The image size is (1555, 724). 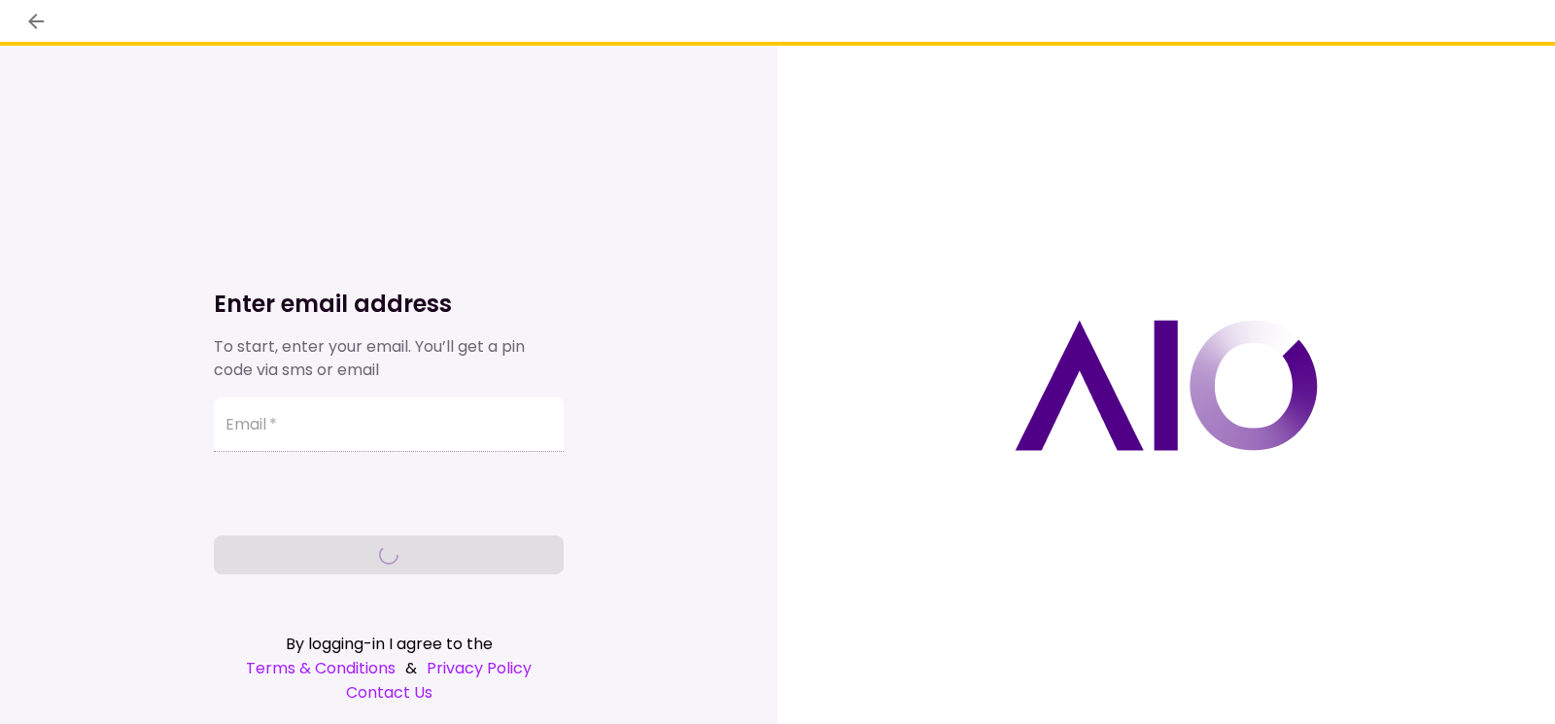 I want to click on a: Contact Us, so click(x=389, y=692).